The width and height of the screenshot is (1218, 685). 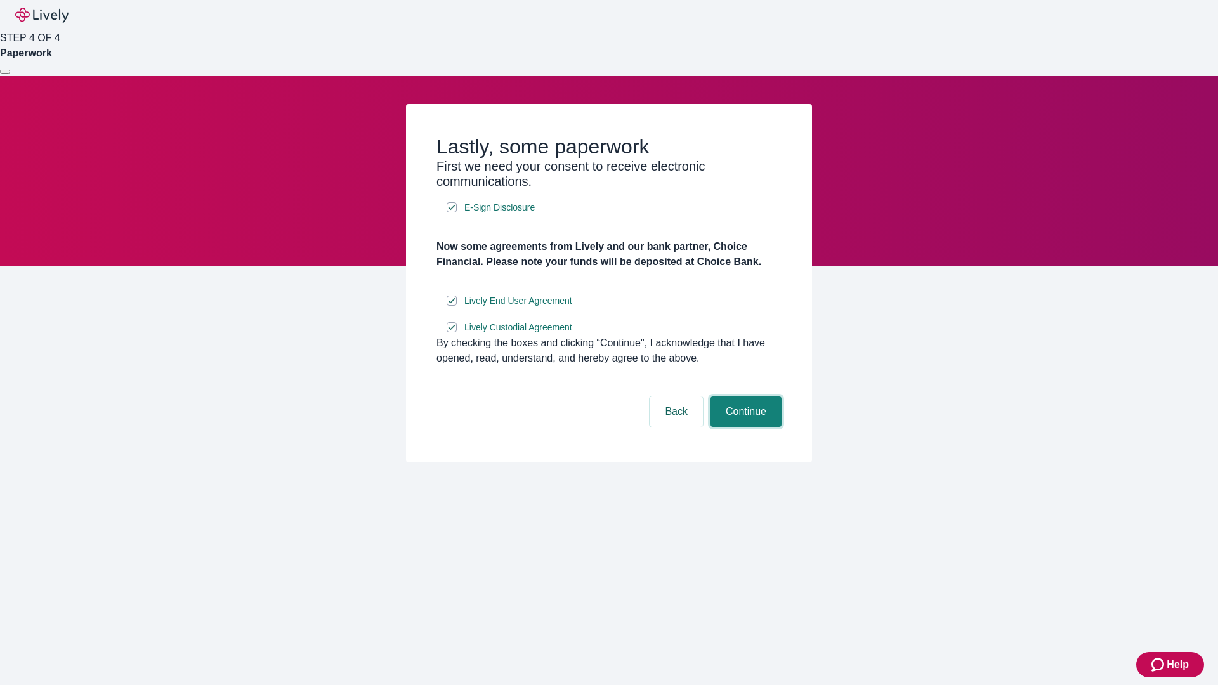 I want to click on div: By checking the boxes and clicking “Continue", I acknowledge that I have opened, read, understand..., so click(x=609, y=351).